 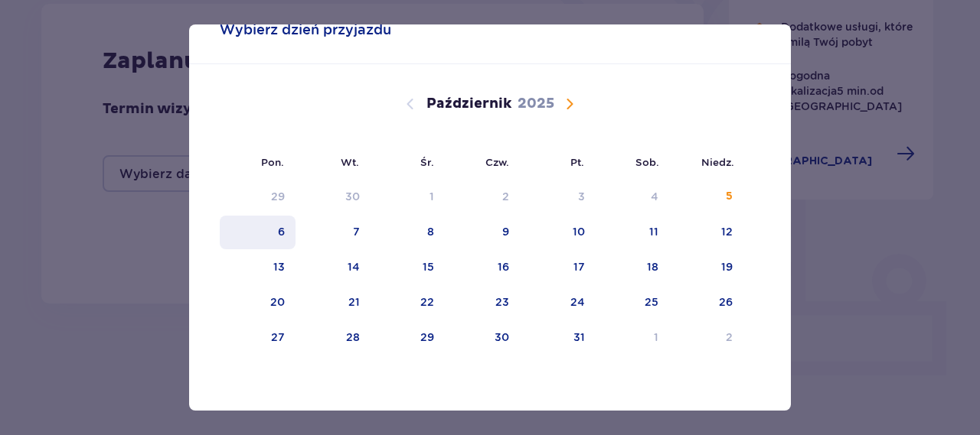 I want to click on p: Październik, so click(x=468, y=104).